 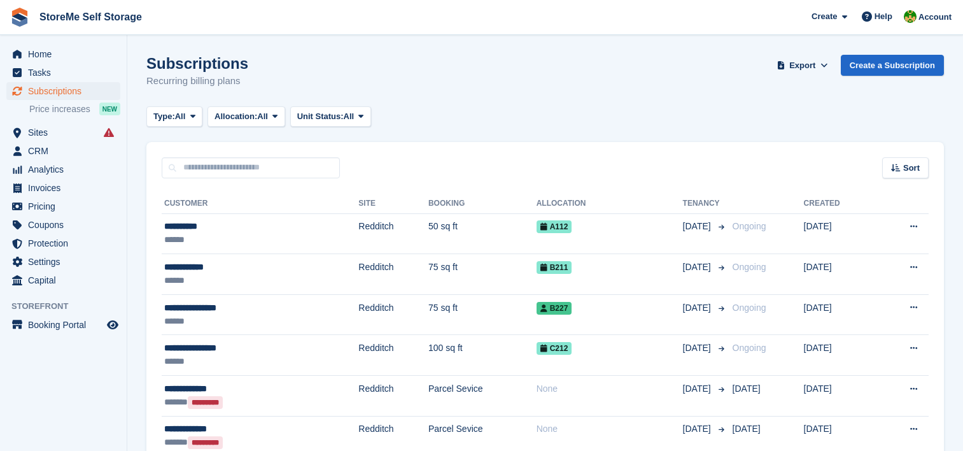 I want to click on div: NEW, so click(x=109, y=109).